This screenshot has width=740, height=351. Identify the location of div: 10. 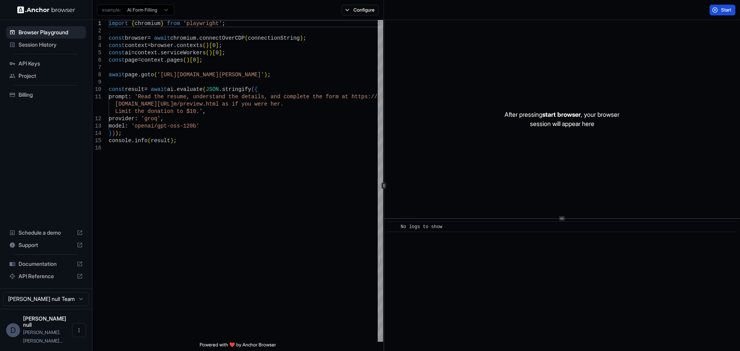
(97, 89).